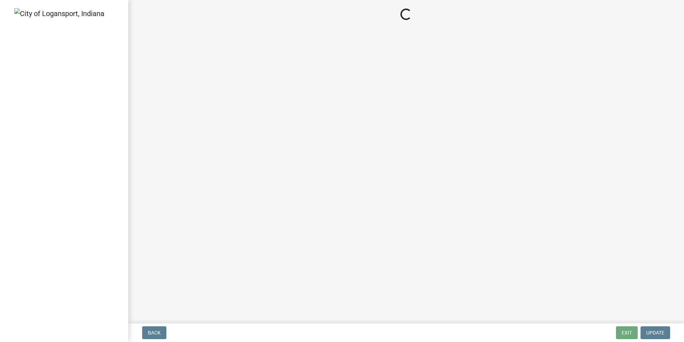 This screenshot has height=342, width=684. Describe the element at coordinates (627, 332) in the screenshot. I see `button: Exit` at that location.